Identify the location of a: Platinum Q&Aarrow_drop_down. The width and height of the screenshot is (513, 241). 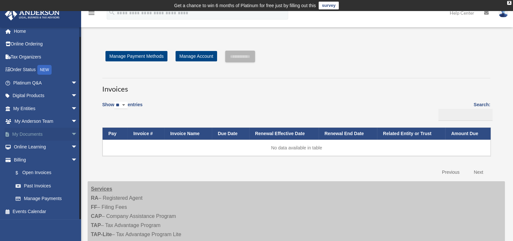
(46, 83).